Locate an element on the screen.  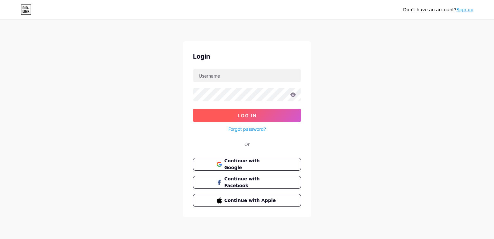
div: Don't have an account? is located at coordinates (438, 10).